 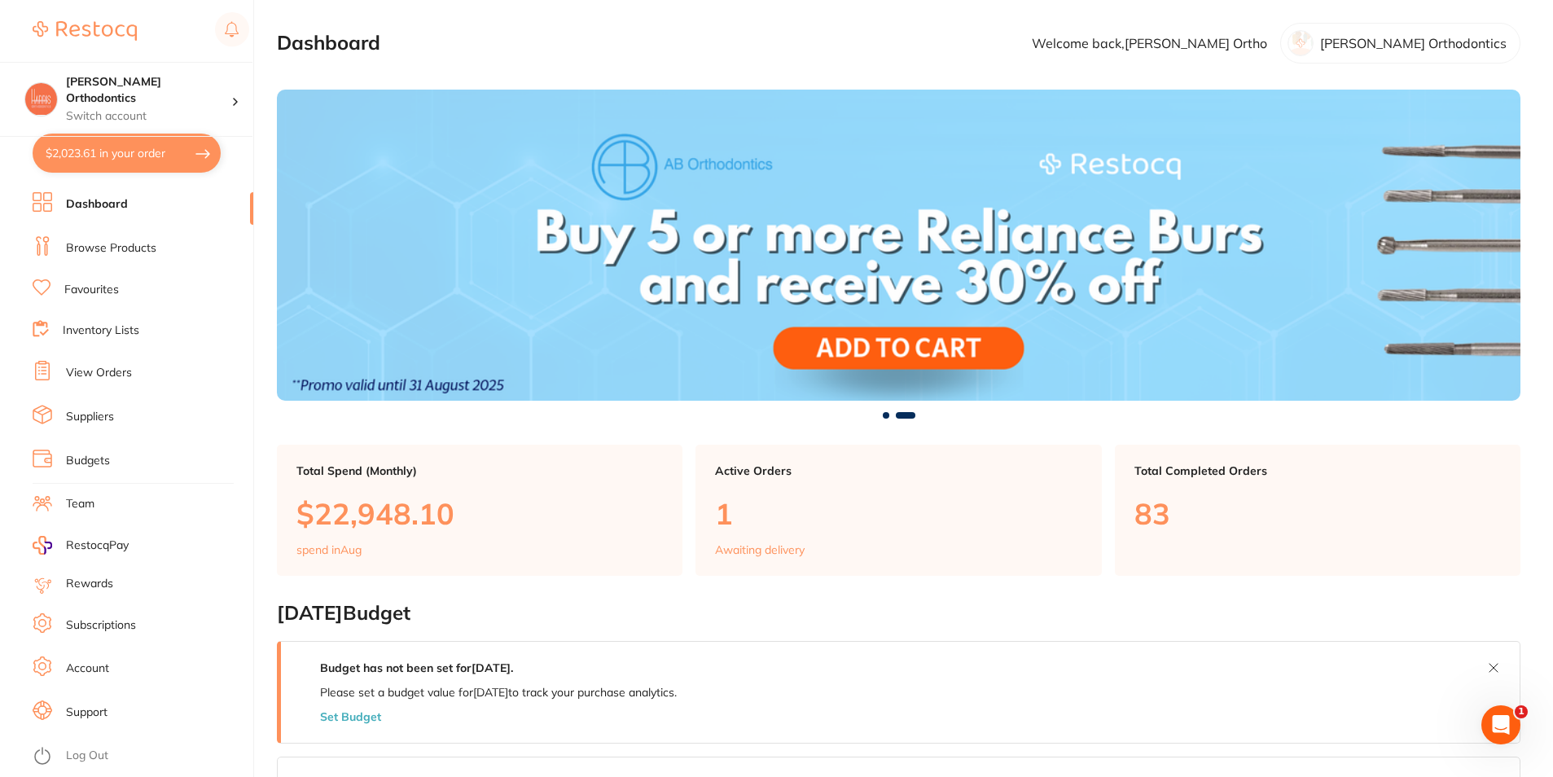 What do you see at coordinates (1317, 471) in the screenshot?
I see `p: Total Completed Orders` at bounding box center [1317, 471].